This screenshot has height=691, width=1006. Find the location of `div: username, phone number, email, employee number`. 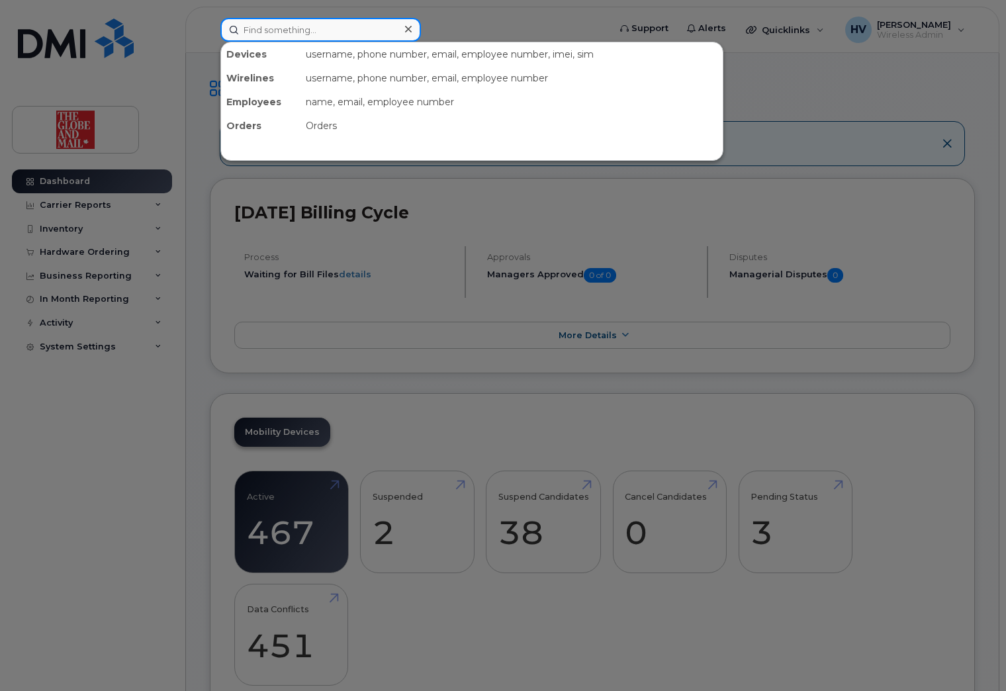

div: username, phone number, email, employee number is located at coordinates (512, 78).